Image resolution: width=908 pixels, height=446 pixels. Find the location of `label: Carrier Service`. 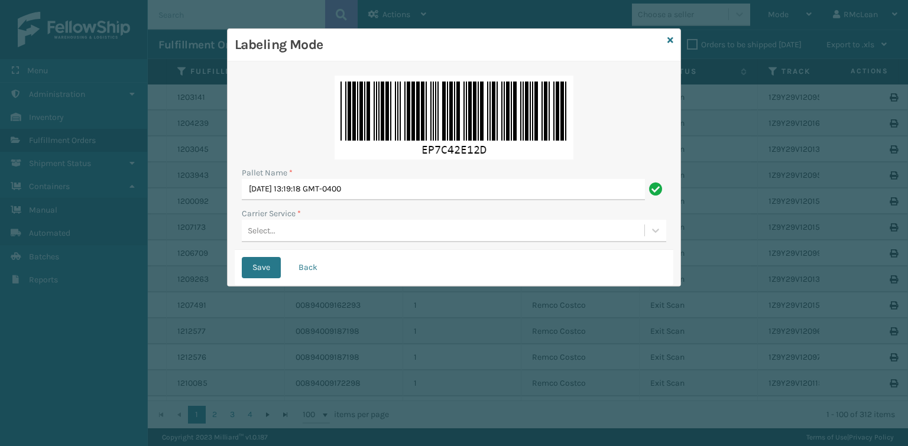

label: Carrier Service is located at coordinates (271, 213).